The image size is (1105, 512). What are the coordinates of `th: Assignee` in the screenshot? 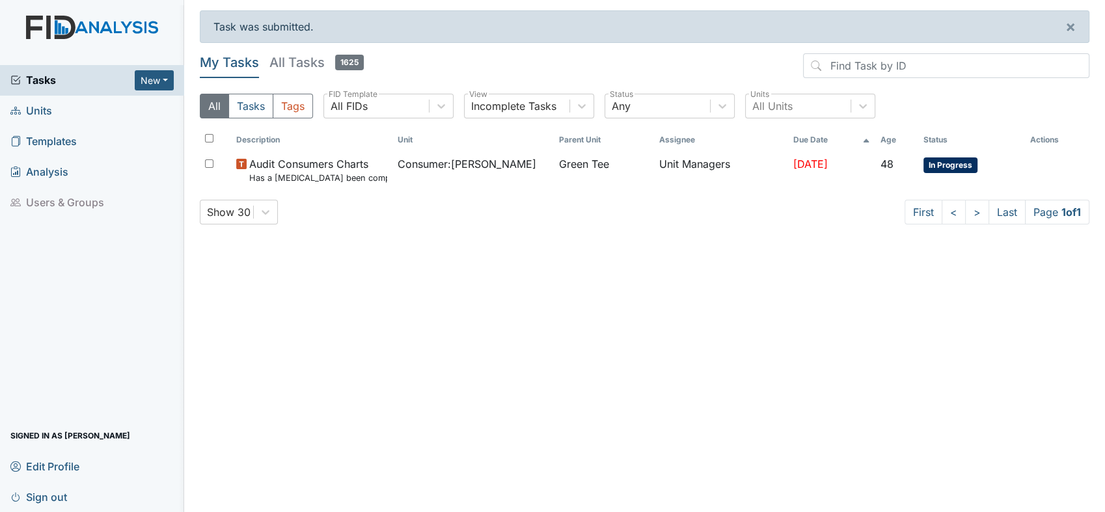 It's located at (721, 140).